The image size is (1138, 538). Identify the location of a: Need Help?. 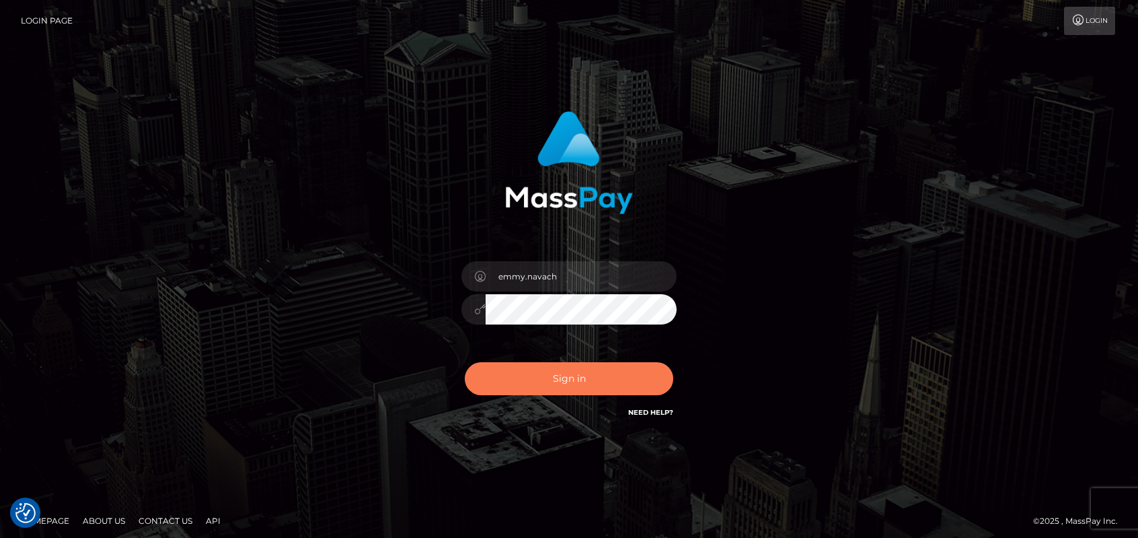
(651, 412).